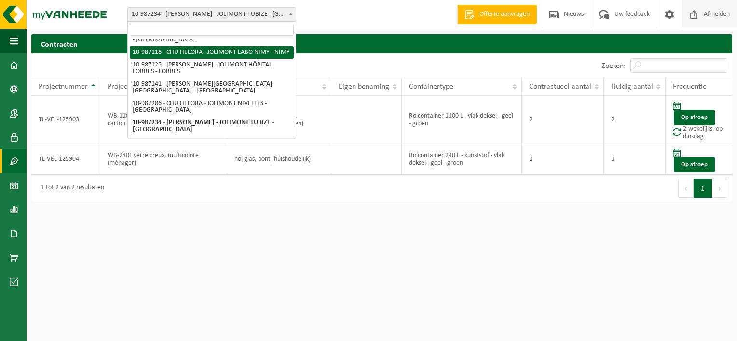 The height and width of the screenshot is (341, 737). Describe the element at coordinates (364, 87) in the screenshot. I see `span: Eigen benaming` at that location.